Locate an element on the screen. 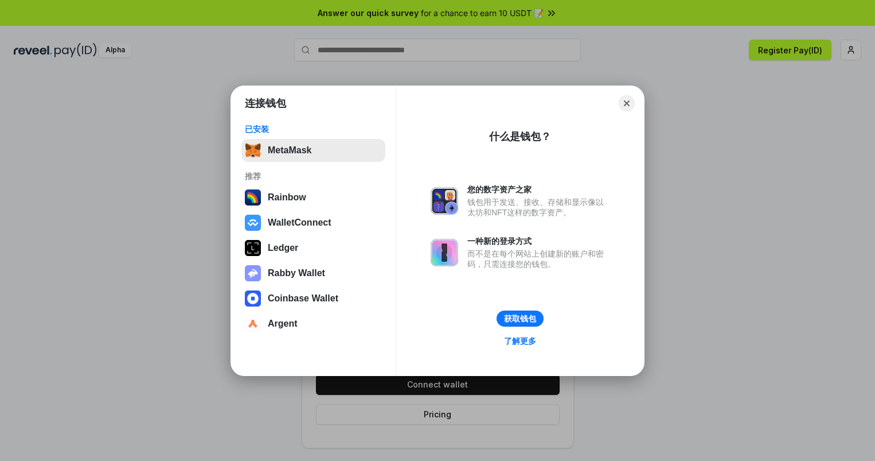  div: 了解更多 is located at coordinates (520, 341).